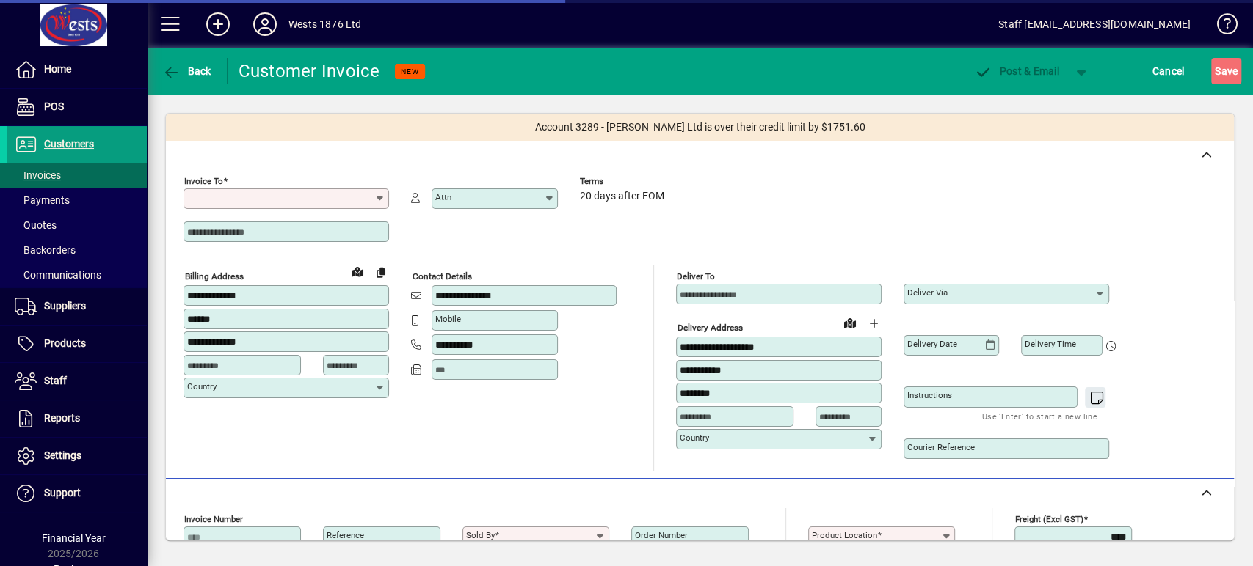 This screenshot has width=1253, height=566. Describe the element at coordinates (1016, 71) in the screenshot. I see `button: Post & Email` at that location.